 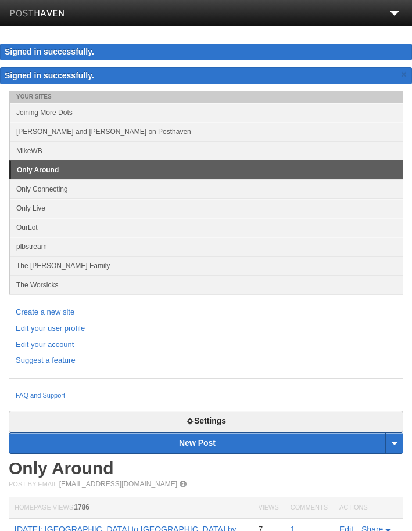 What do you see at coordinates (207, 284) in the screenshot?
I see `a: The Worsicks` at bounding box center [207, 284].